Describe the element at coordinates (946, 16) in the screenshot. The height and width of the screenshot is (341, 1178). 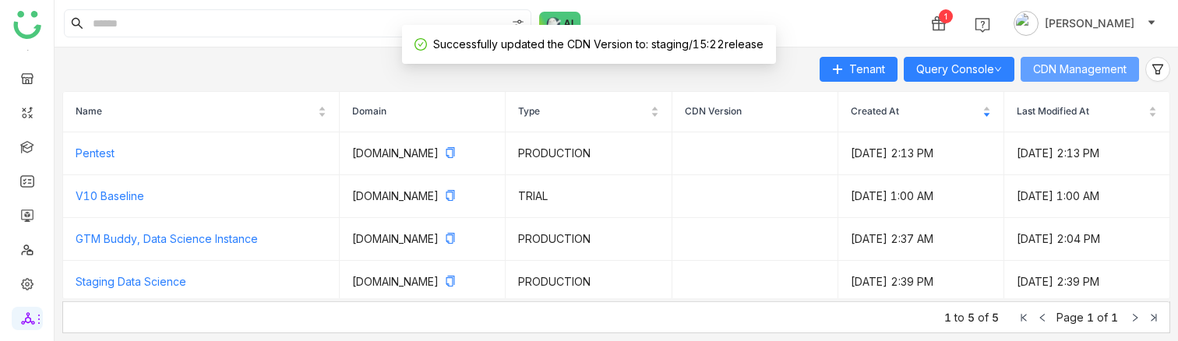
I see `div: 1` at that location.